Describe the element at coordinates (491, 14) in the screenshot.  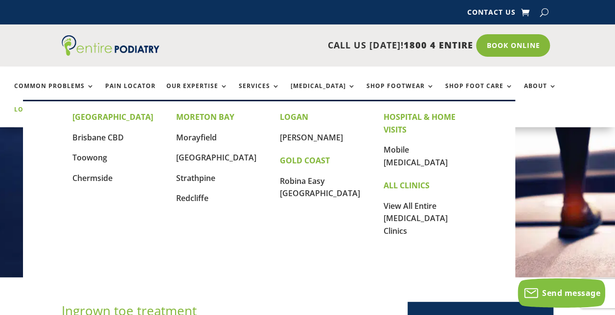
I see `a: Contact Us` at that location.